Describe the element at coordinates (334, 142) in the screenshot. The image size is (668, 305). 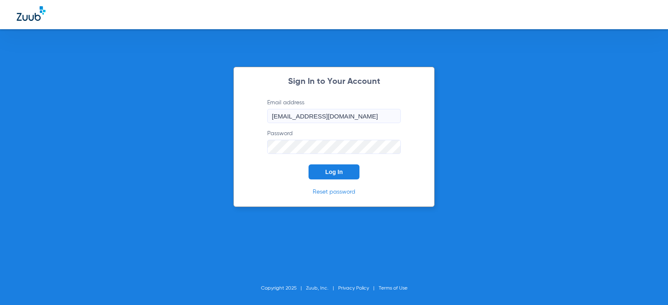
I see `label: Password` at that location.